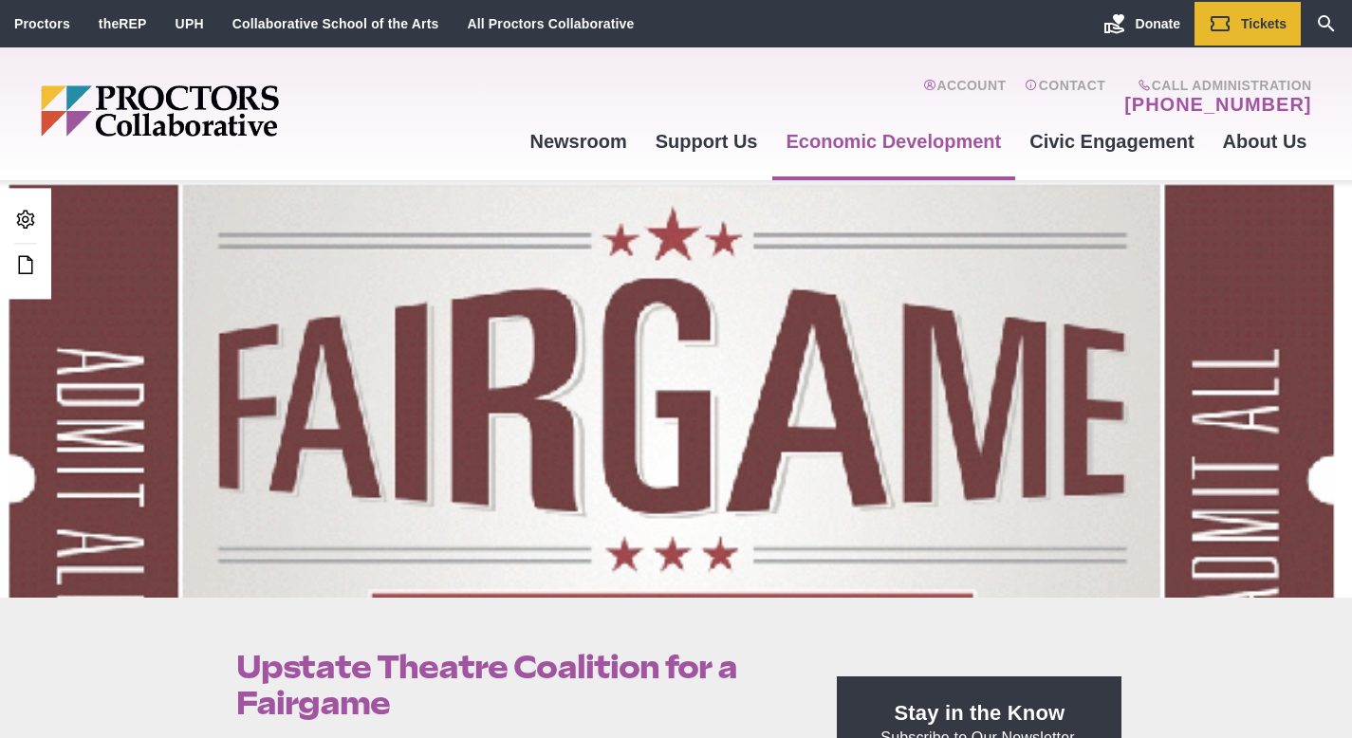 The image size is (1352, 738). Describe the element at coordinates (233, 111) in the screenshot. I see `img: Proctors logo` at that location.